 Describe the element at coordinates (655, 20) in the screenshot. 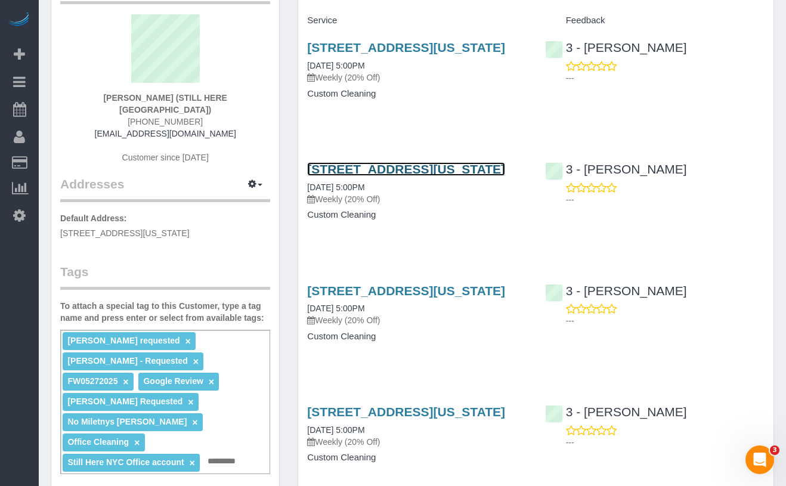

I see `h4: Feedback` at that location.